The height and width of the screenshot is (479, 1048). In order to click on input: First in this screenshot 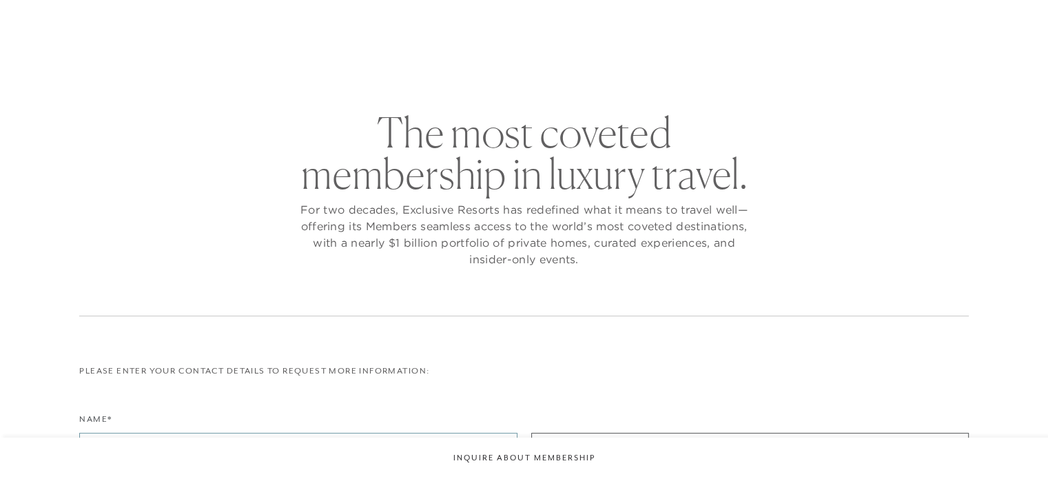, I will do `click(298, 446)`.